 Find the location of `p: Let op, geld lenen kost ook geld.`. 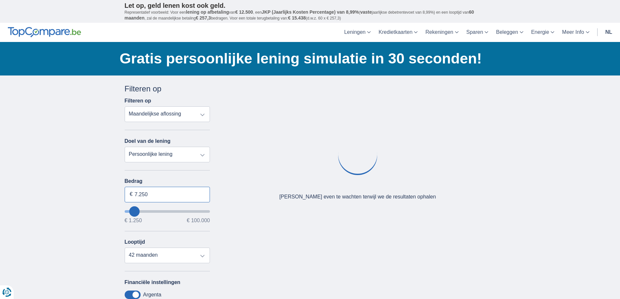

p: Let op, geld lenen kost ook geld. is located at coordinates (310, 6).